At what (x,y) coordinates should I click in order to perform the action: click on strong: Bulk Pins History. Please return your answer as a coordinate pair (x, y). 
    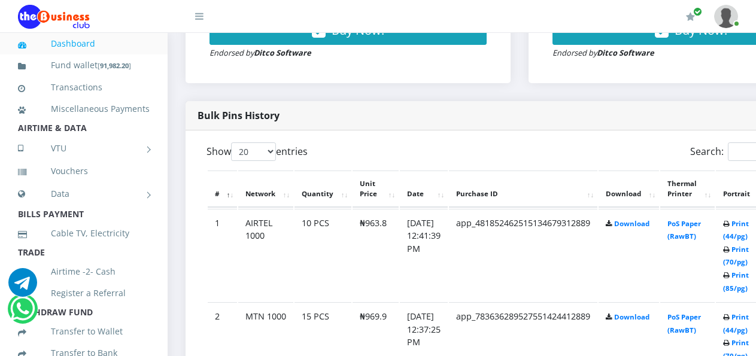
    Looking at the image, I should click on (238, 115).